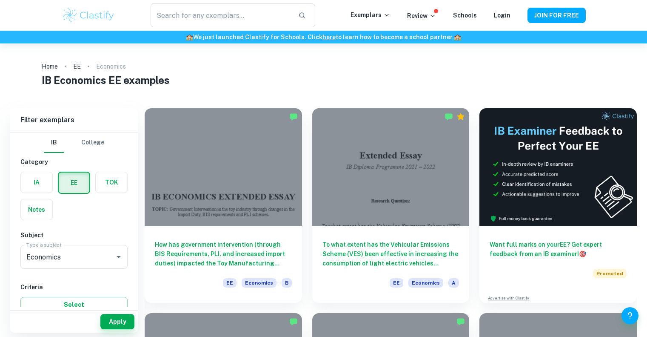 The height and width of the screenshot is (337, 647). I want to click on label: Type a subject, so click(44, 244).